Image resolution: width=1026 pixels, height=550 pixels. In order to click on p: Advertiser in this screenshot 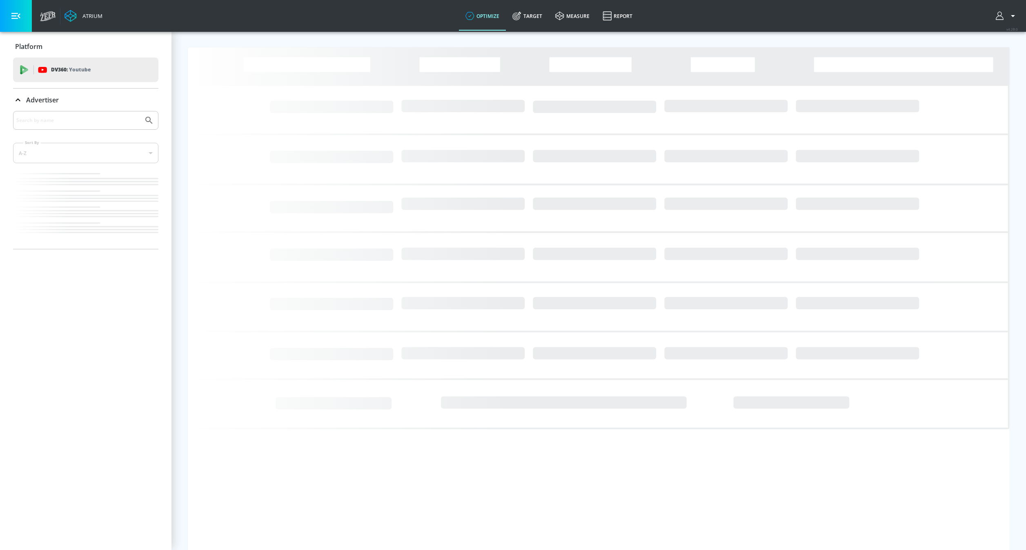, I will do `click(42, 100)`.